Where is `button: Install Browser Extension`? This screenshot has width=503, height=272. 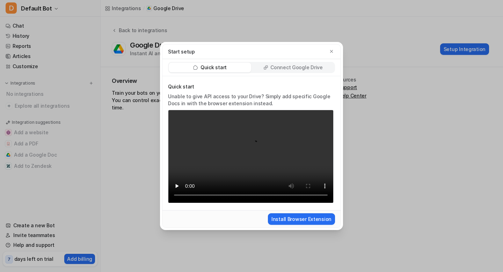 button: Install Browser Extension is located at coordinates (301, 218).